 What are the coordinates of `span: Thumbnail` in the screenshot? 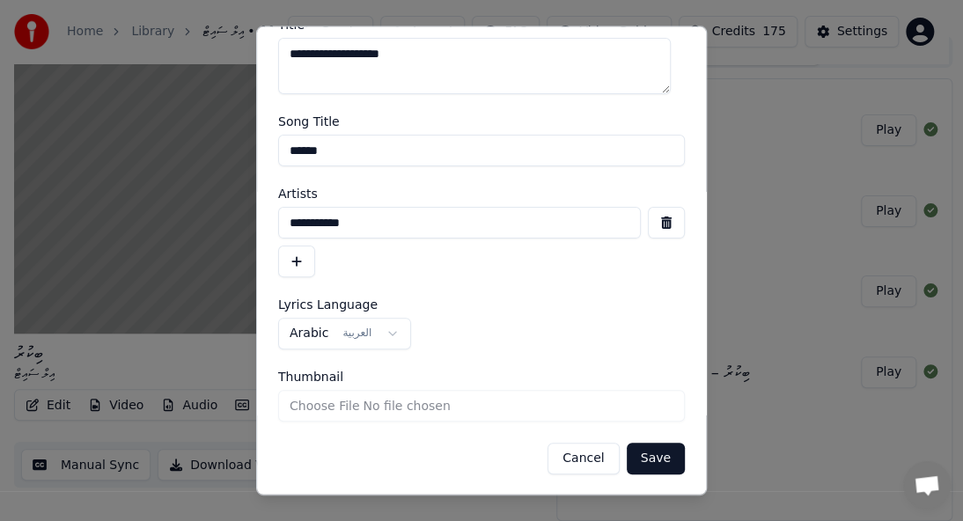 It's located at (311, 377).